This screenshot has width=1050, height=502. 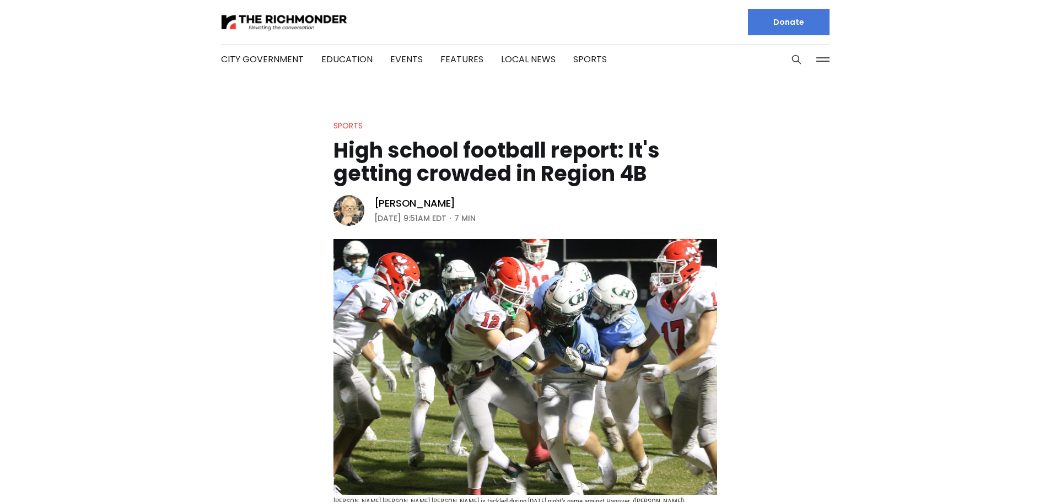 What do you see at coordinates (347, 59) in the screenshot?
I see `a: Education` at bounding box center [347, 59].